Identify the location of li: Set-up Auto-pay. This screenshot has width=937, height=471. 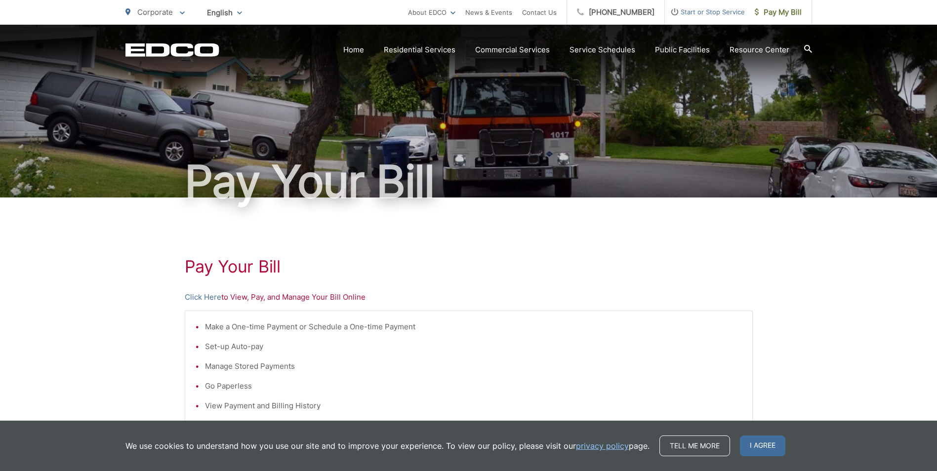
(474, 347).